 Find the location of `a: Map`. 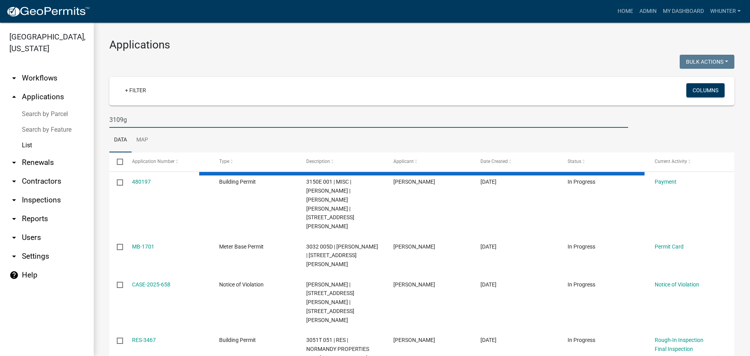

a: Map is located at coordinates (142, 140).